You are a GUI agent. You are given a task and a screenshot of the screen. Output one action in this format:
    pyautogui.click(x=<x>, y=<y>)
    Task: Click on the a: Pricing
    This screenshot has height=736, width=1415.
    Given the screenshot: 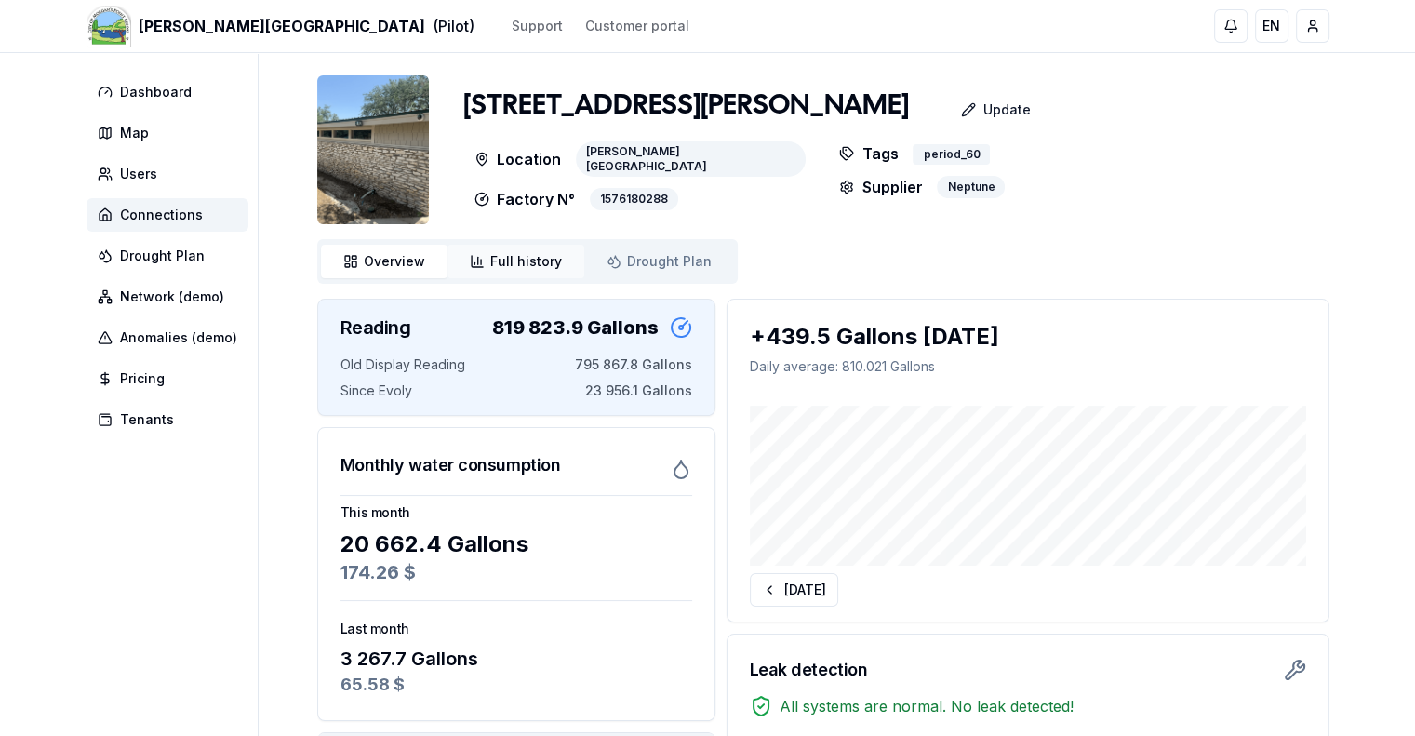 What is the action you would take?
    pyautogui.click(x=171, y=379)
    